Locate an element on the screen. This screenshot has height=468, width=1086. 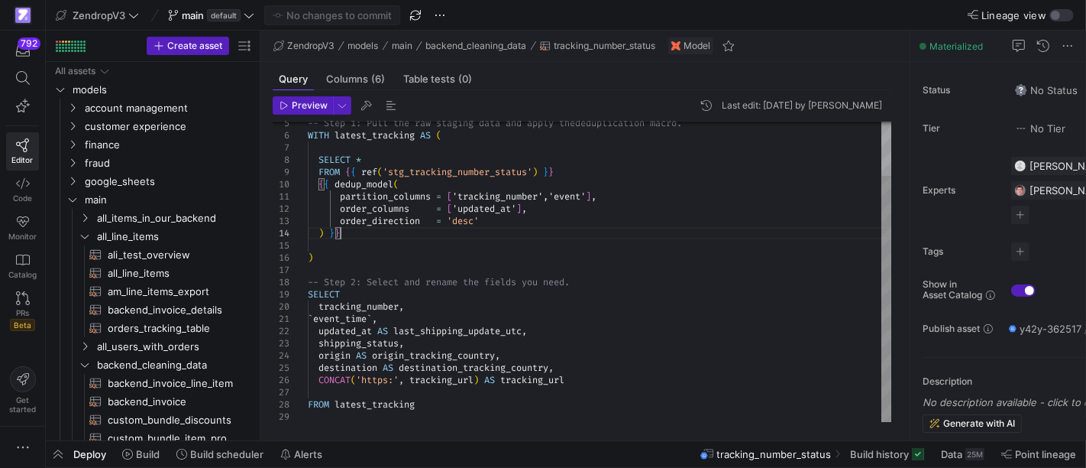
button: 792 is located at coordinates (22, 50).